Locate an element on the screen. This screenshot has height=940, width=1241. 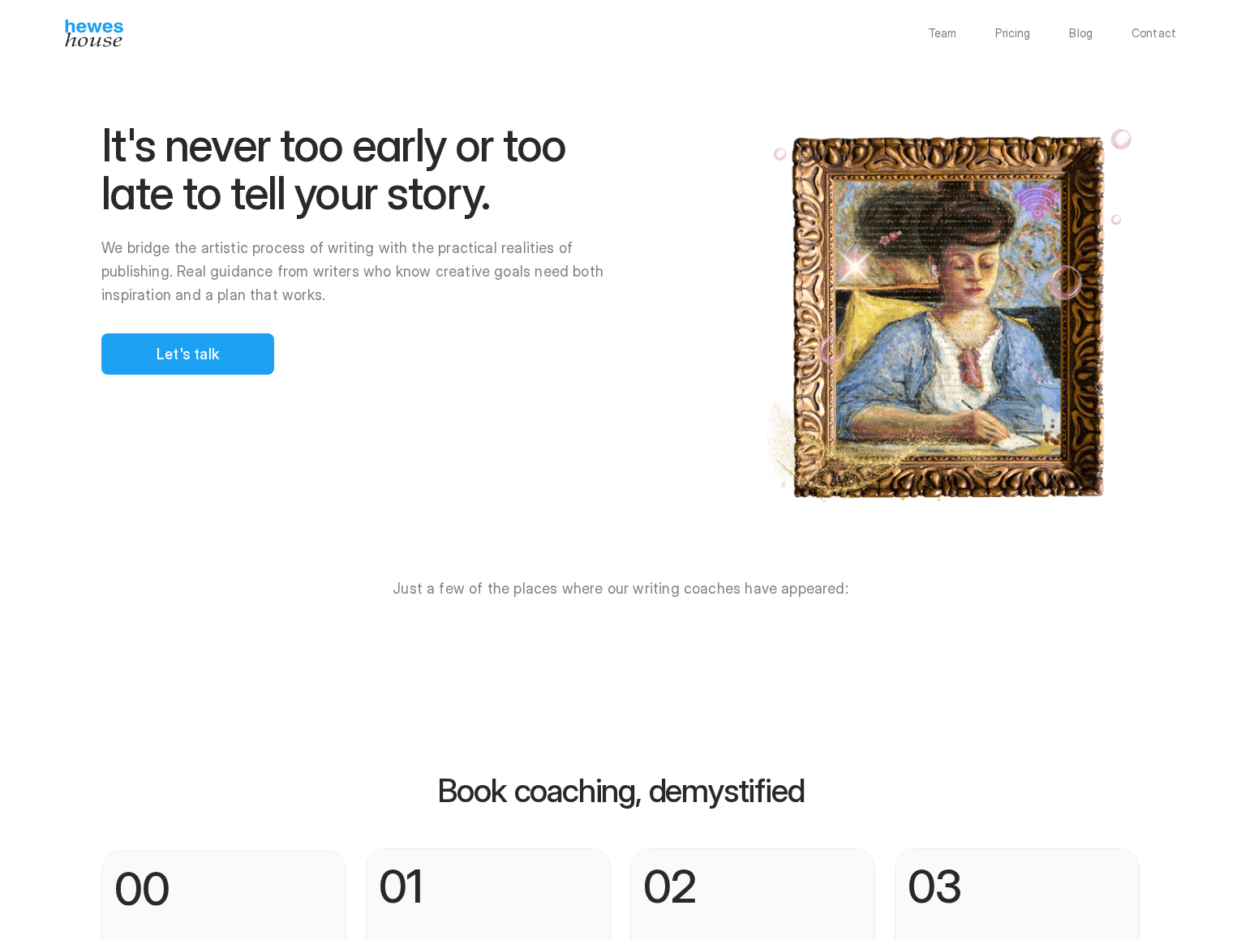
a: Pricing is located at coordinates (1012, 33).